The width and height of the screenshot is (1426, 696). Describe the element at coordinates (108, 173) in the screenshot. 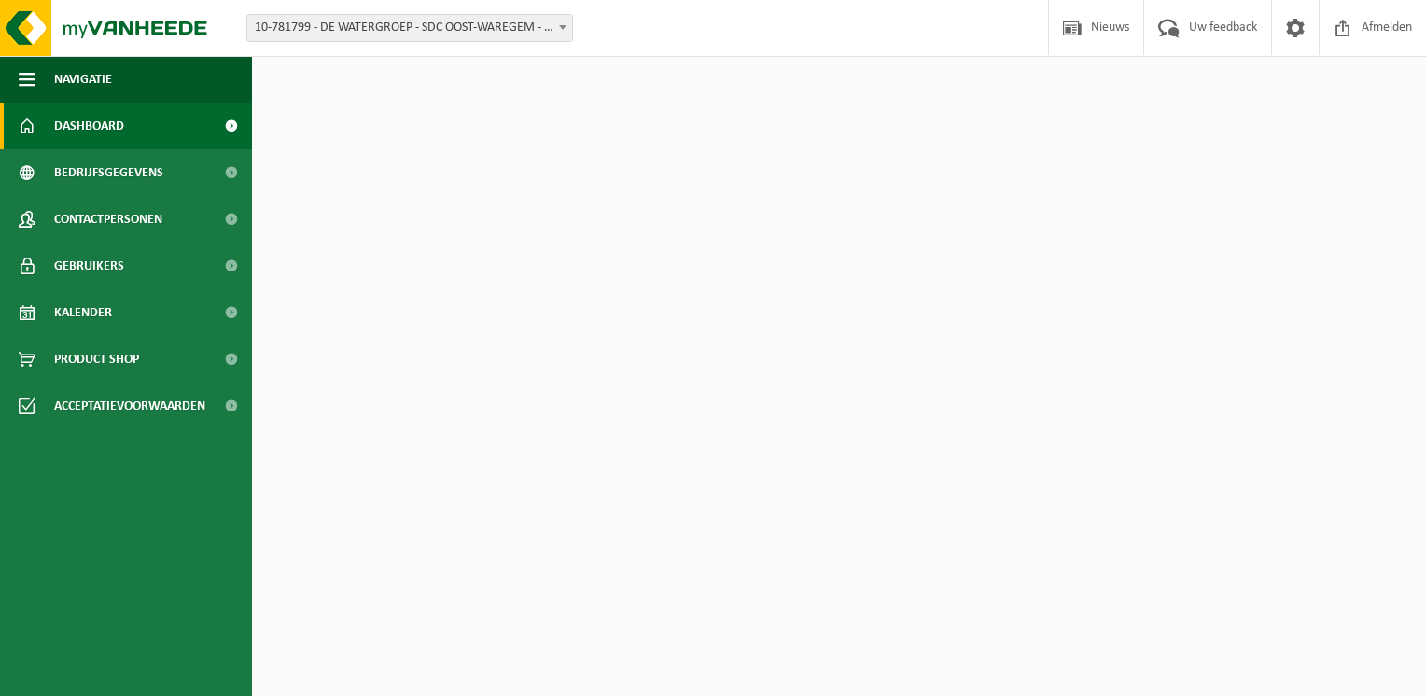

I see `span: Bedrijfsgegevens` at that location.